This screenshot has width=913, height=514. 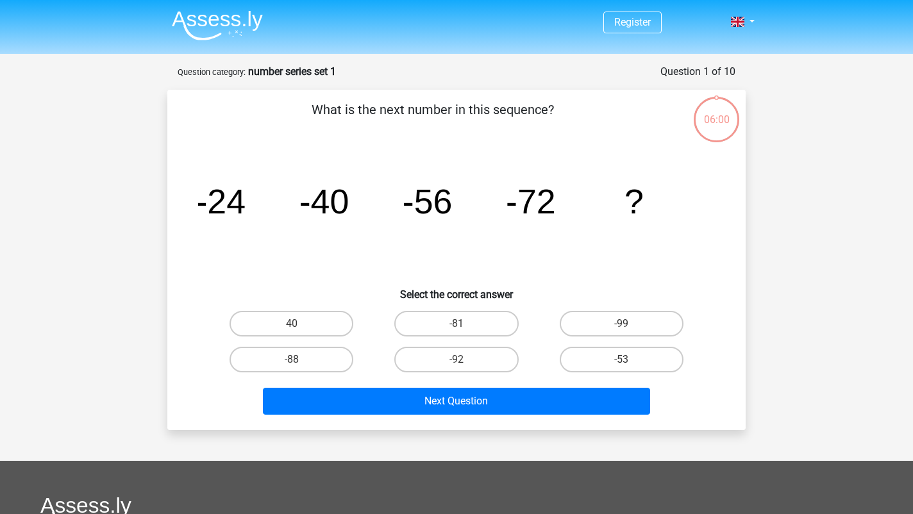 I want to click on tspan: -40, so click(x=325, y=201).